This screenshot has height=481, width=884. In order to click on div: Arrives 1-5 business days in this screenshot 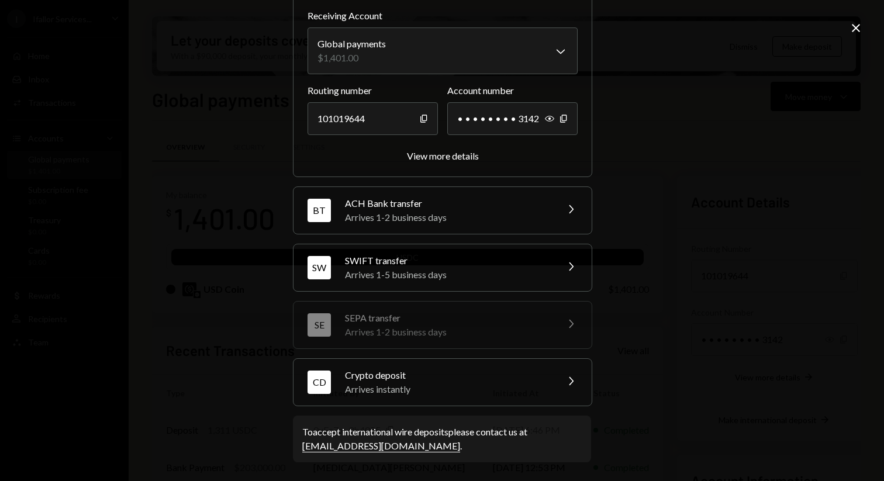, I will do `click(447, 275)`.